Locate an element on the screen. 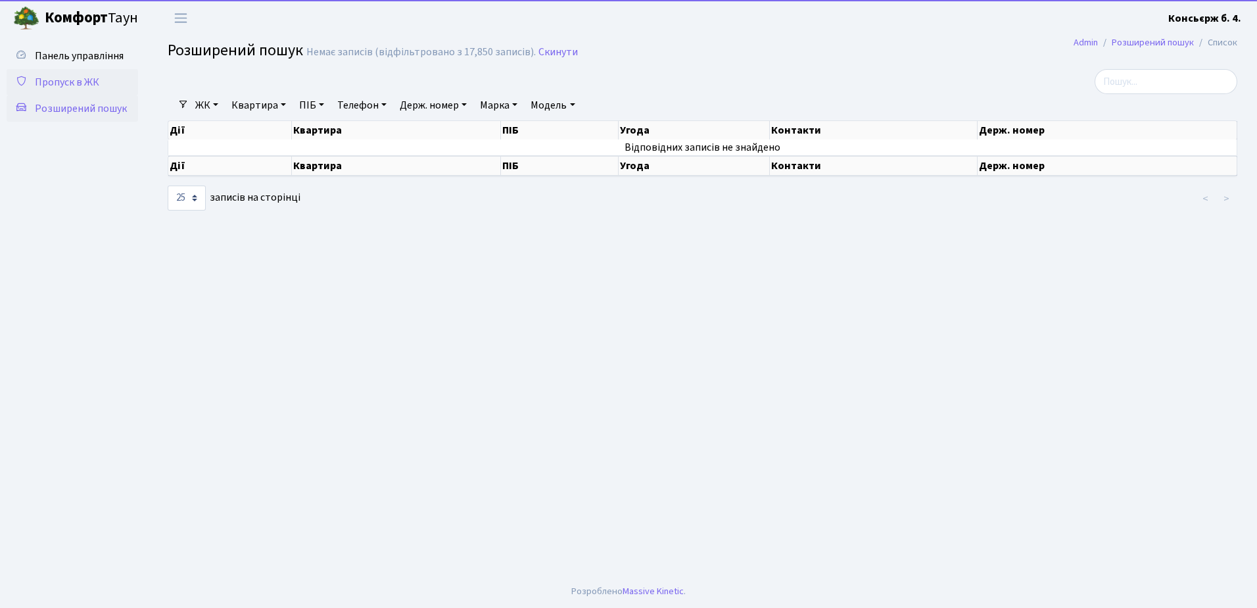  a: Марка is located at coordinates (498, 105).